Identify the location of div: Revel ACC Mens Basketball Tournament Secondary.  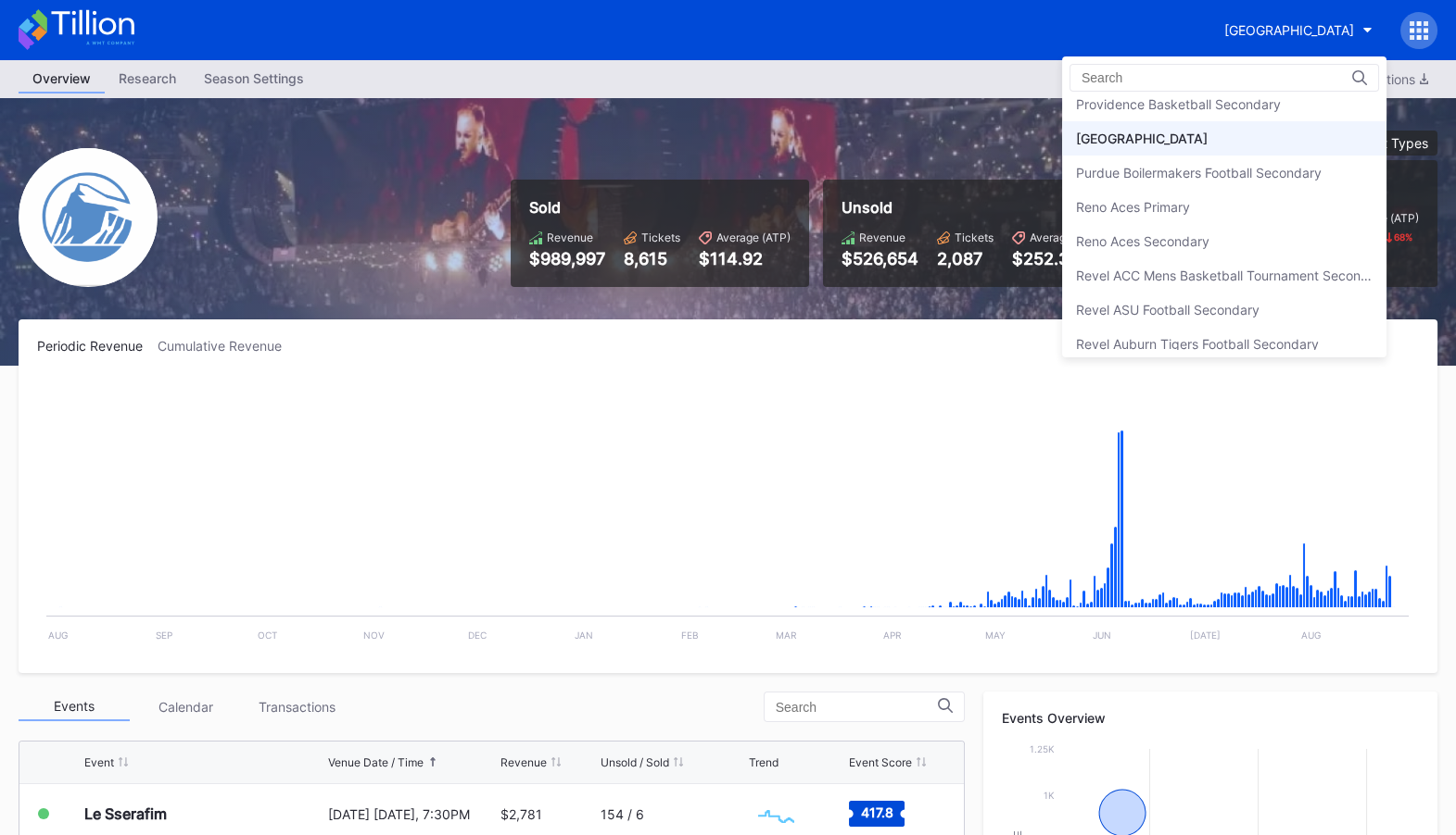
(1225, 275).